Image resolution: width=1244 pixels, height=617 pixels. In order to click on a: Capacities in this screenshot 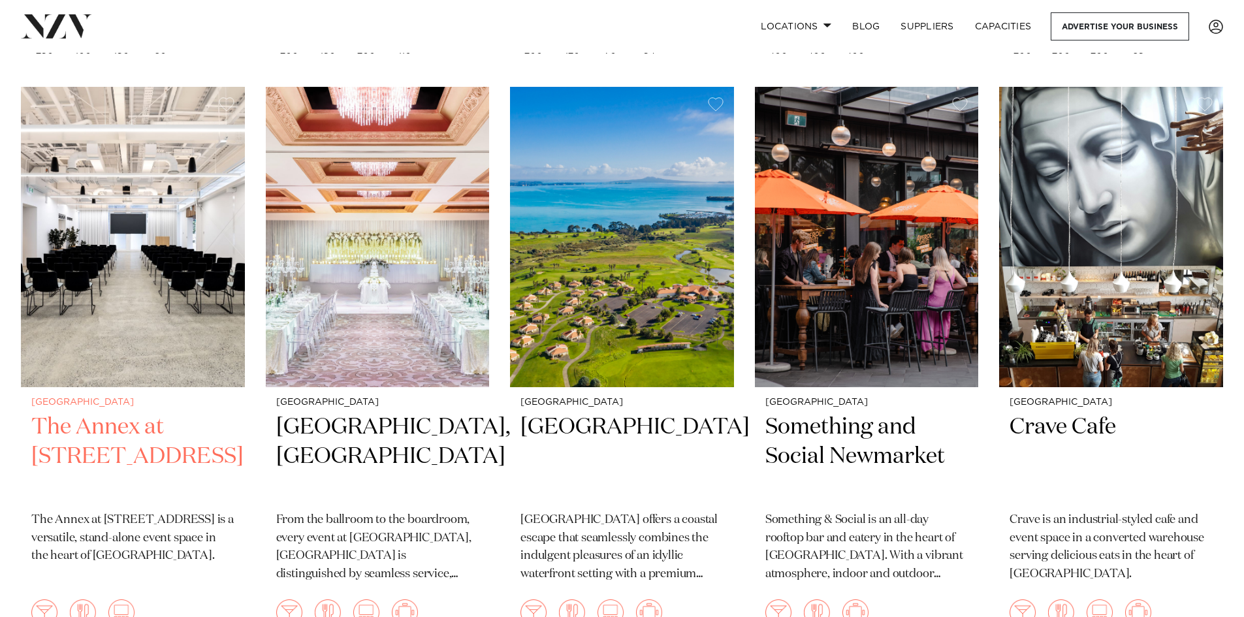, I will do `click(1003, 26)`.